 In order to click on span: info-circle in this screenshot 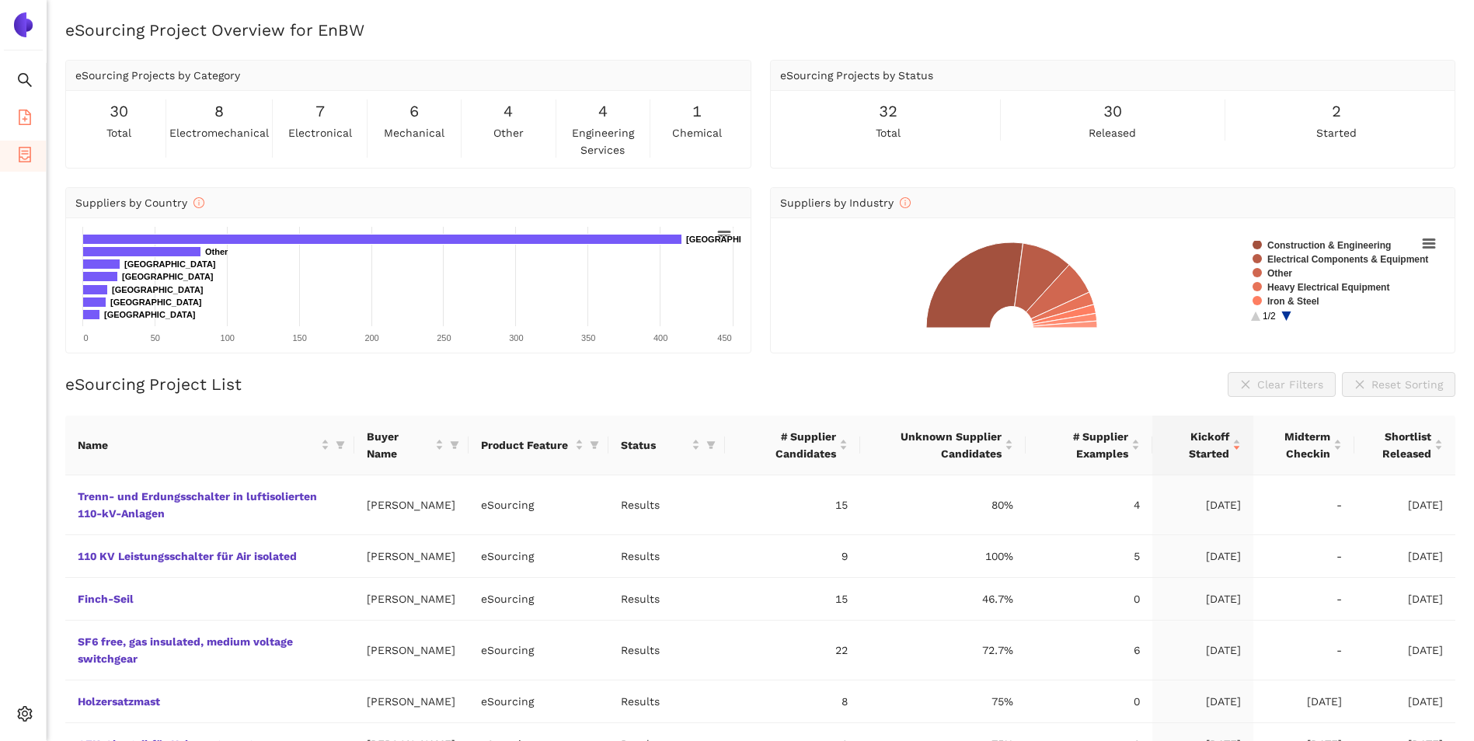, I will do `click(199, 203)`.